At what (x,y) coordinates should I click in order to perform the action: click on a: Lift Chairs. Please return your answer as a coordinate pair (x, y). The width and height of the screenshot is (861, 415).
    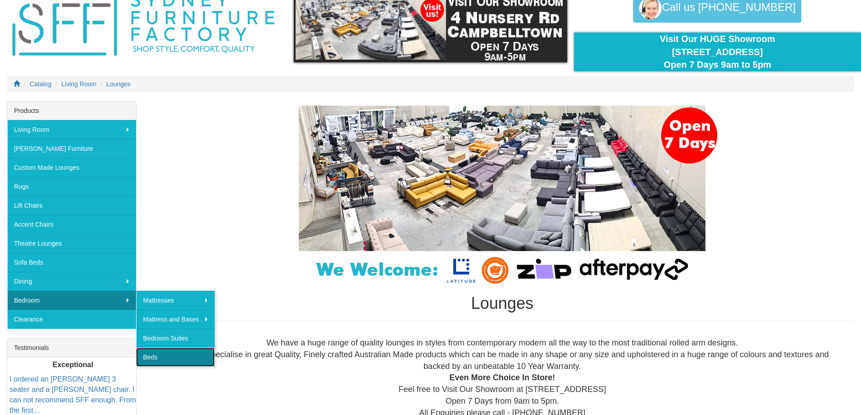
    Looking at the image, I should click on (71, 206).